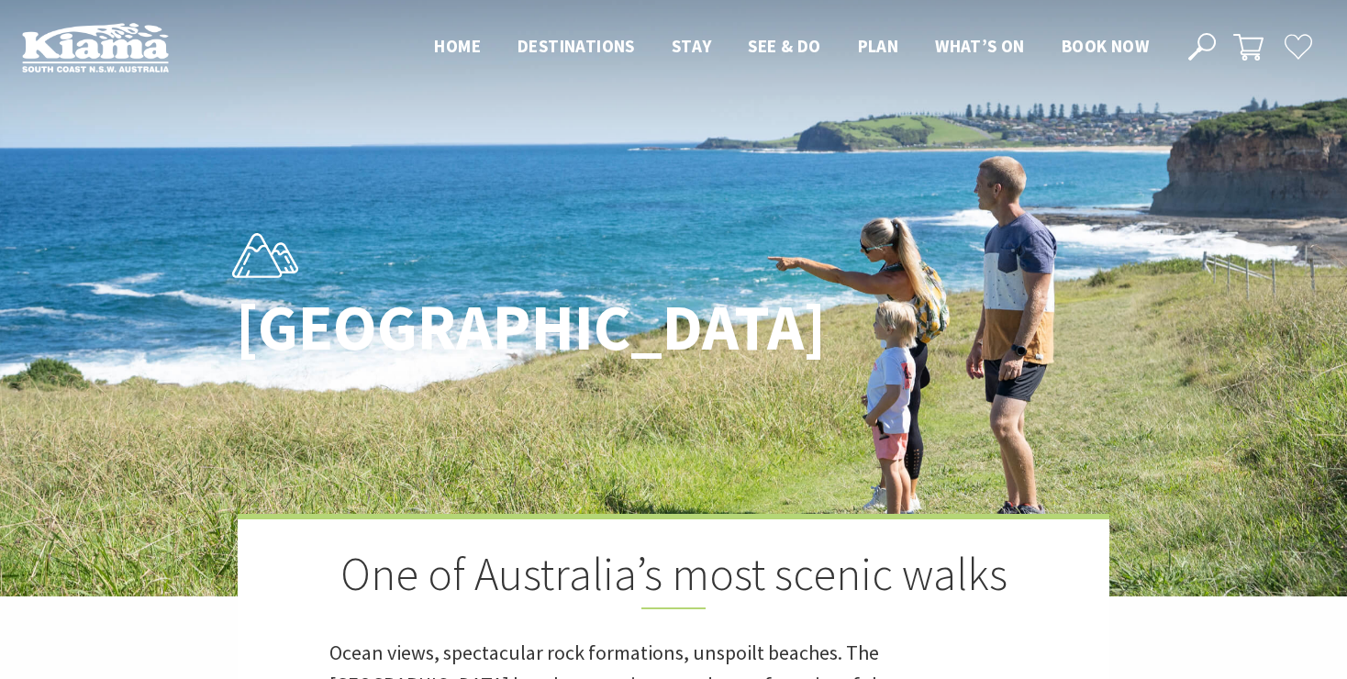 This screenshot has height=679, width=1347. Describe the element at coordinates (1105, 46) in the screenshot. I see `span: Book now` at that location.